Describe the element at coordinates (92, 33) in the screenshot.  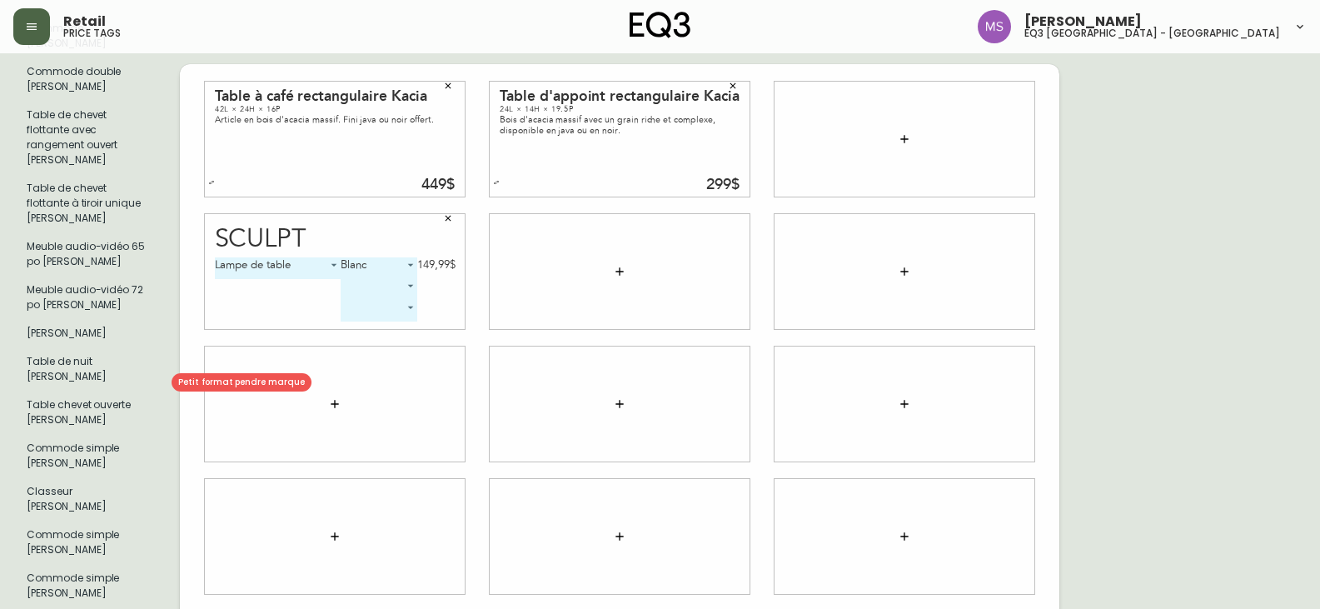
I see `h5: price tags` at that location.